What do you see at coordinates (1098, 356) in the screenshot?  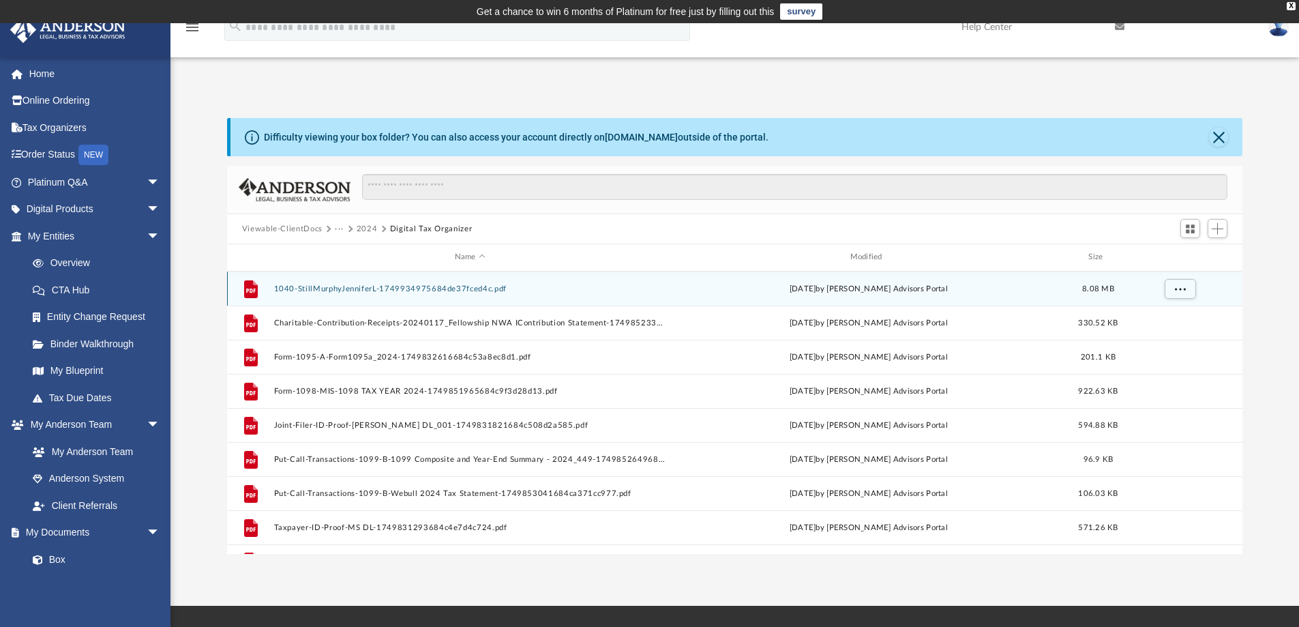 I see `span: 201.1 KB` at bounding box center [1098, 356].